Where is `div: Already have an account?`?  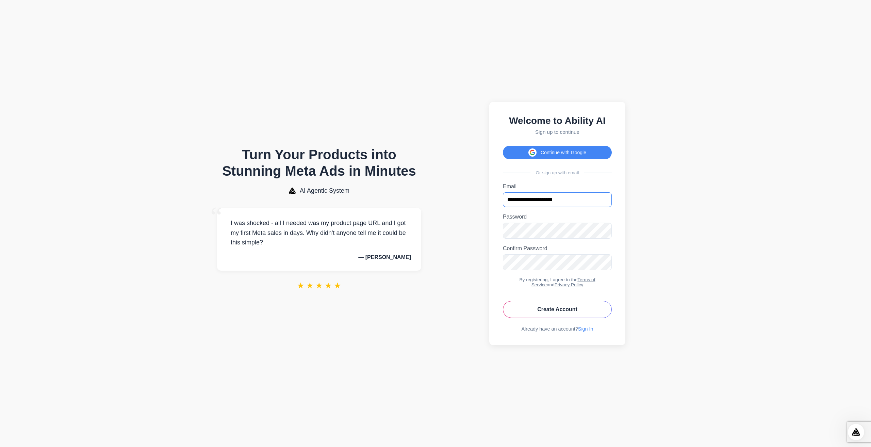 div: Already have an account? is located at coordinates (558, 329).